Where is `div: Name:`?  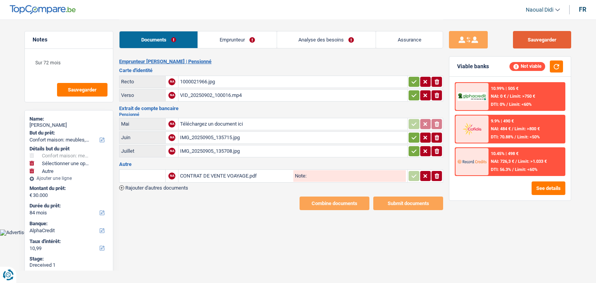
div: Name: is located at coordinates (69, 119).